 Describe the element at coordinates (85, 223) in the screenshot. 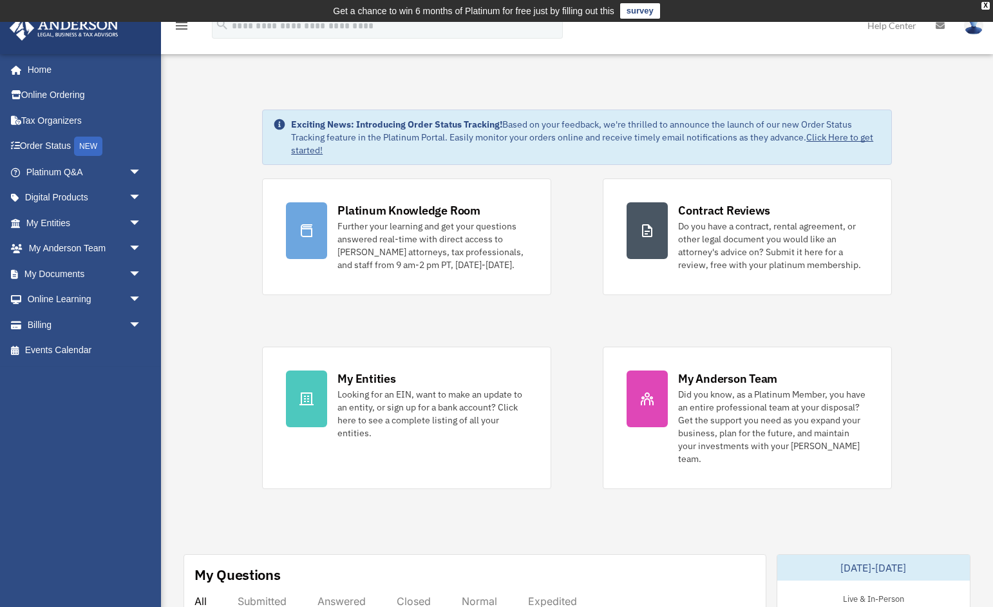

I see `a: My Entitiesarrow_drop_down` at that location.